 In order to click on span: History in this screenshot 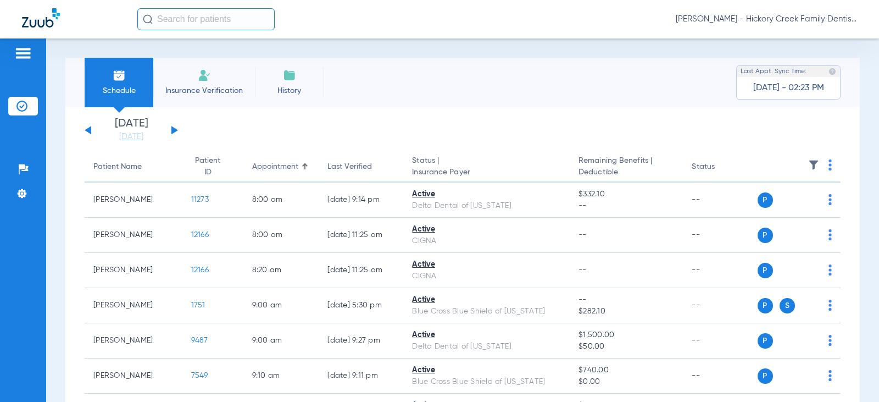, I will do `click(289, 91)`.